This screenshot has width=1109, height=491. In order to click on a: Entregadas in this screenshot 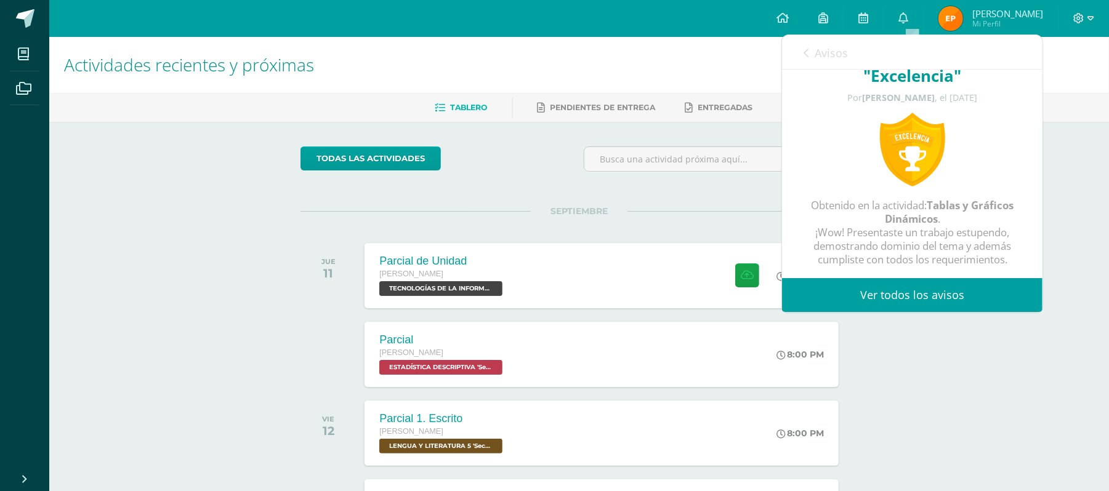, I will do `click(719, 108)`.